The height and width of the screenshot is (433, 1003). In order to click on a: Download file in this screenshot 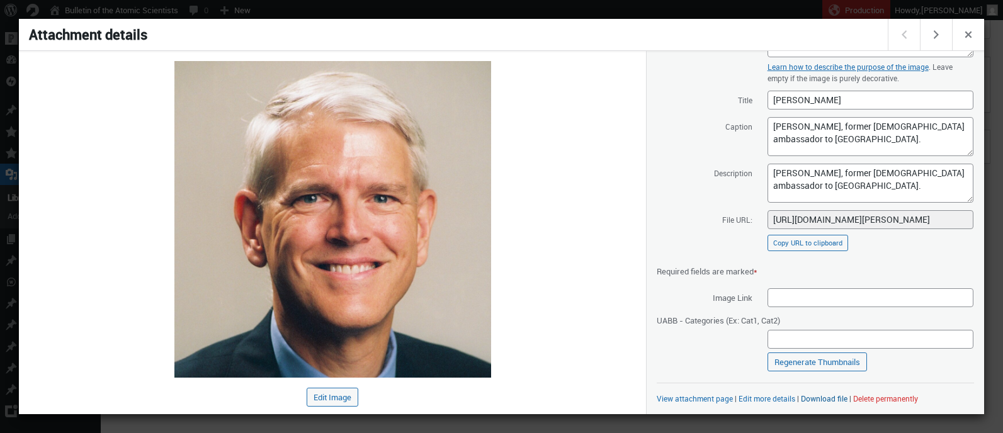, I will do `click(824, 398)`.